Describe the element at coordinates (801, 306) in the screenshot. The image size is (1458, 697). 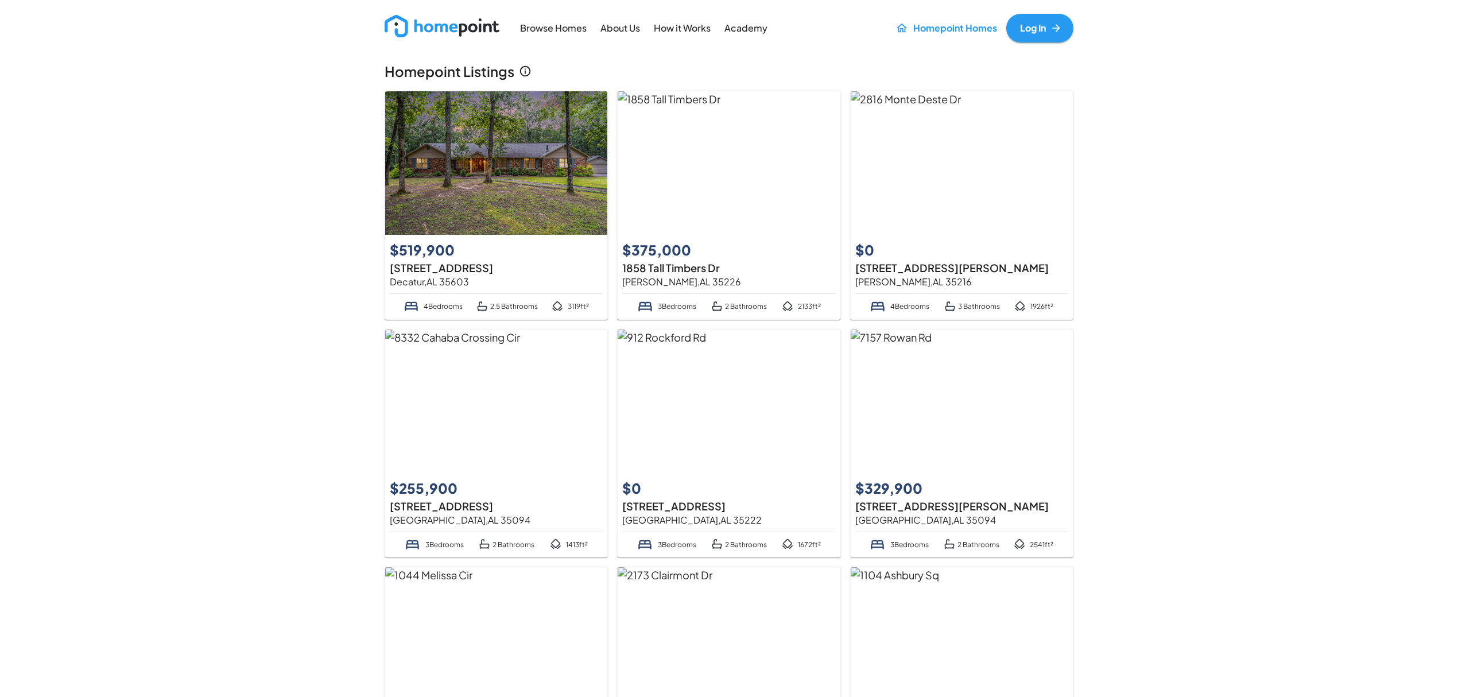
I see `p: 2133 ft²` at that location.